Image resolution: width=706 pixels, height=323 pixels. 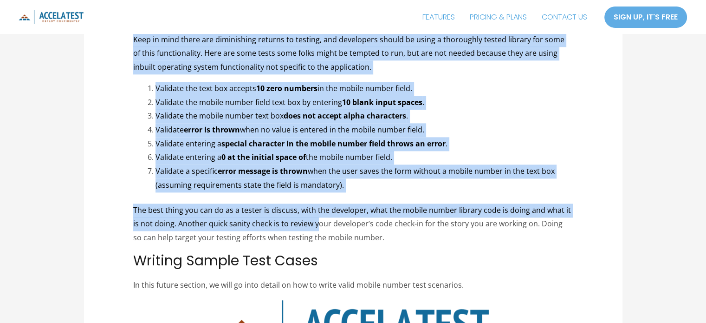 What do you see at coordinates (382, 102) in the screenshot?
I see `strong: 10 blank input spaces` at bounding box center [382, 102].